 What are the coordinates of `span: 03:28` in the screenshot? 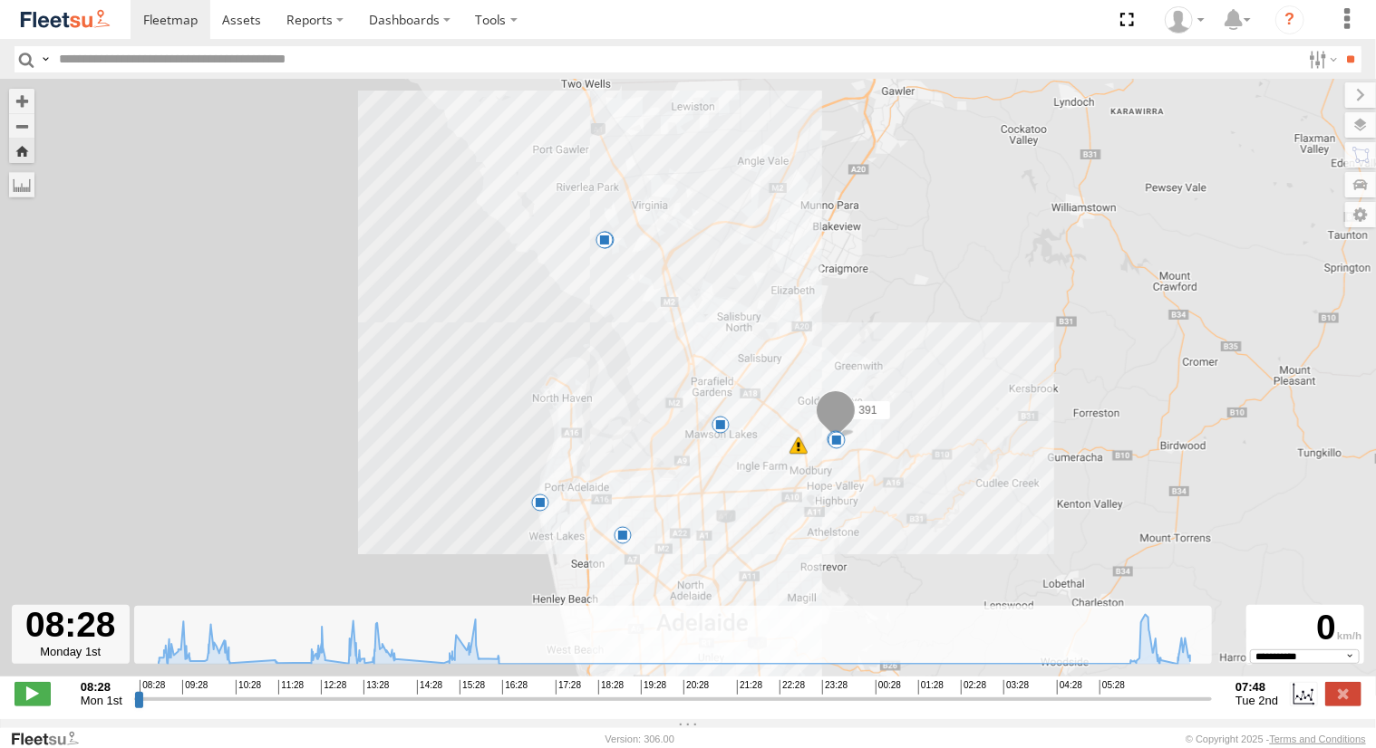 It's located at (1016, 688).